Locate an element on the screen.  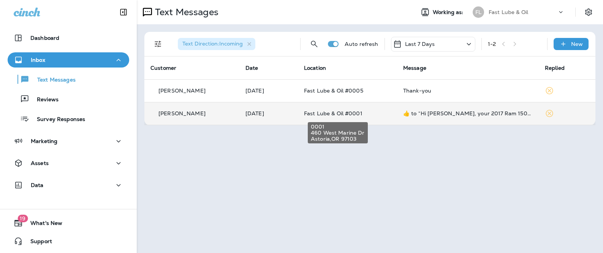
div: Text Direction:Incoming is located at coordinates (216, 44).